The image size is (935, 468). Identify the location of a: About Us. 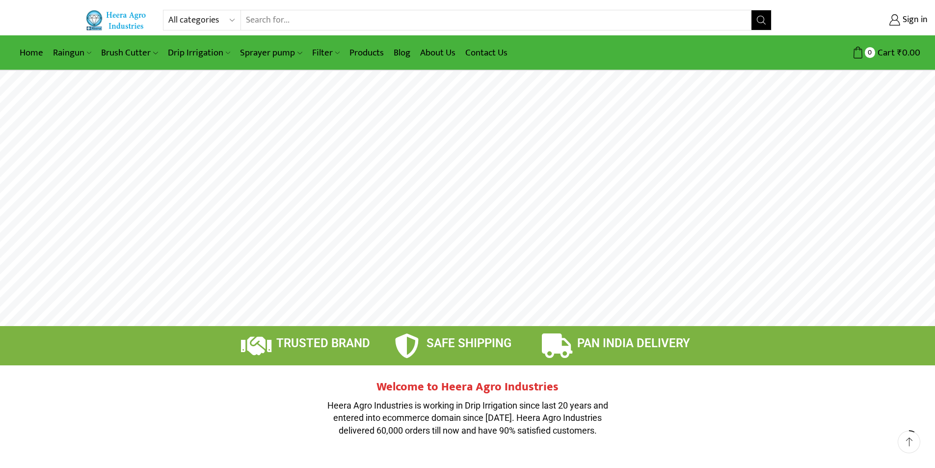
(438, 53).